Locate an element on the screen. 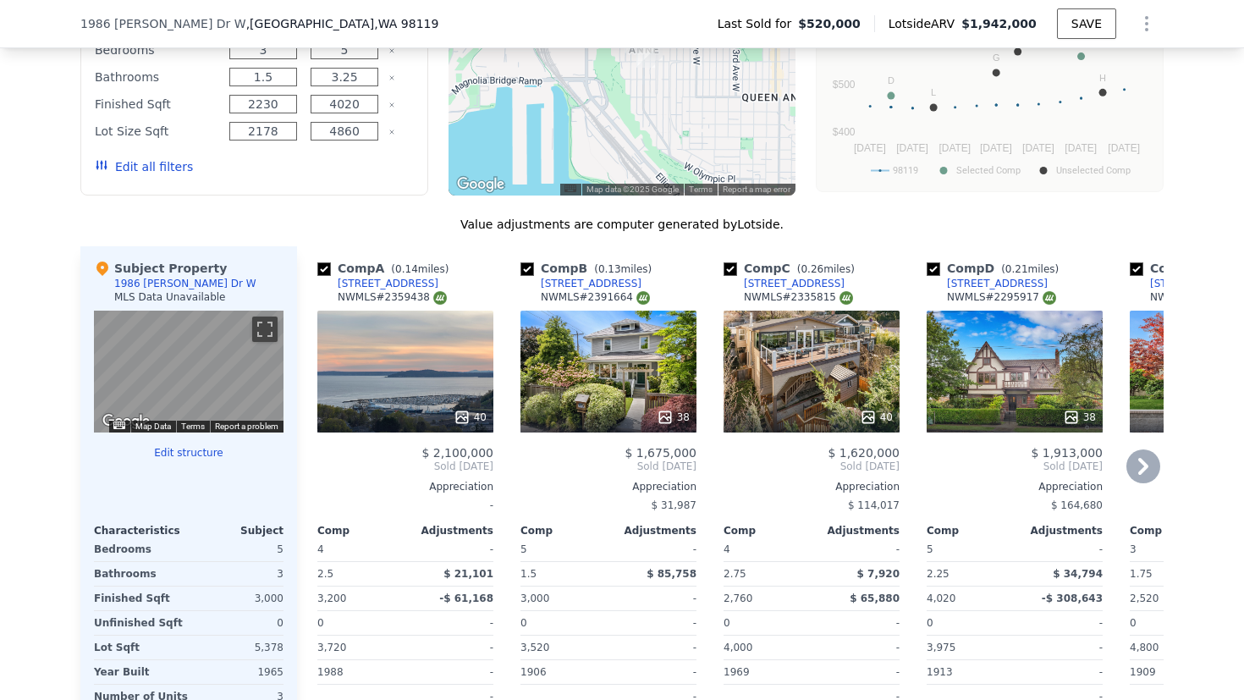 The width and height of the screenshot is (1244, 700). span: $ 1,675,000 is located at coordinates (660, 453).